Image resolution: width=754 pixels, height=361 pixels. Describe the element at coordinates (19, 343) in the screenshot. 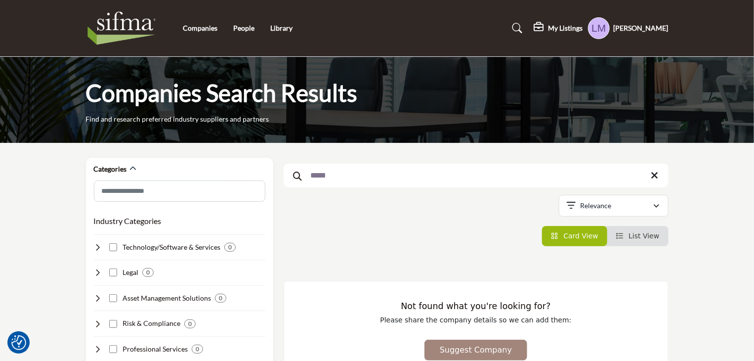

I see `img: Revisit consent button` at that location.